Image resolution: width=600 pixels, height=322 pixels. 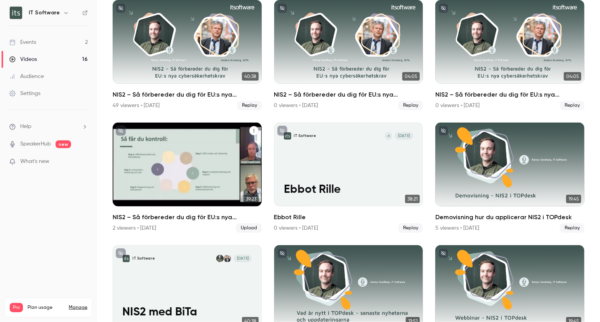 What do you see at coordinates (249, 228) in the screenshot?
I see `span: Upload` at bounding box center [249, 228].